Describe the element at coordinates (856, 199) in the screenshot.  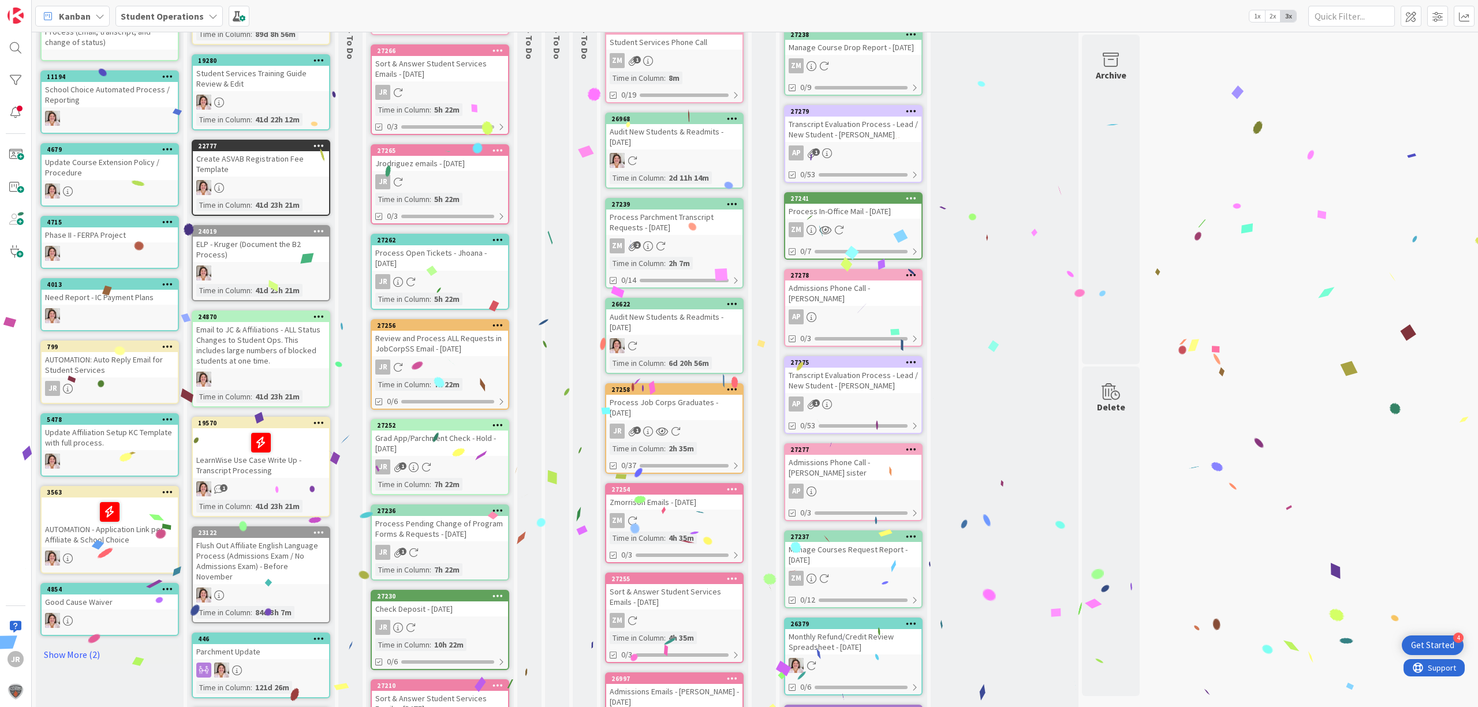
I see `div: 27241` at that location.